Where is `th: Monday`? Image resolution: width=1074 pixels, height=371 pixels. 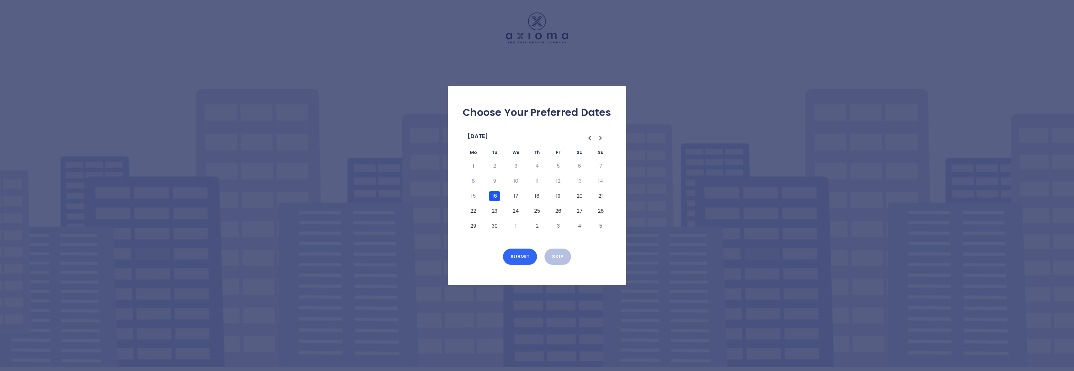
th: Monday is located at coordinates (474, 154).